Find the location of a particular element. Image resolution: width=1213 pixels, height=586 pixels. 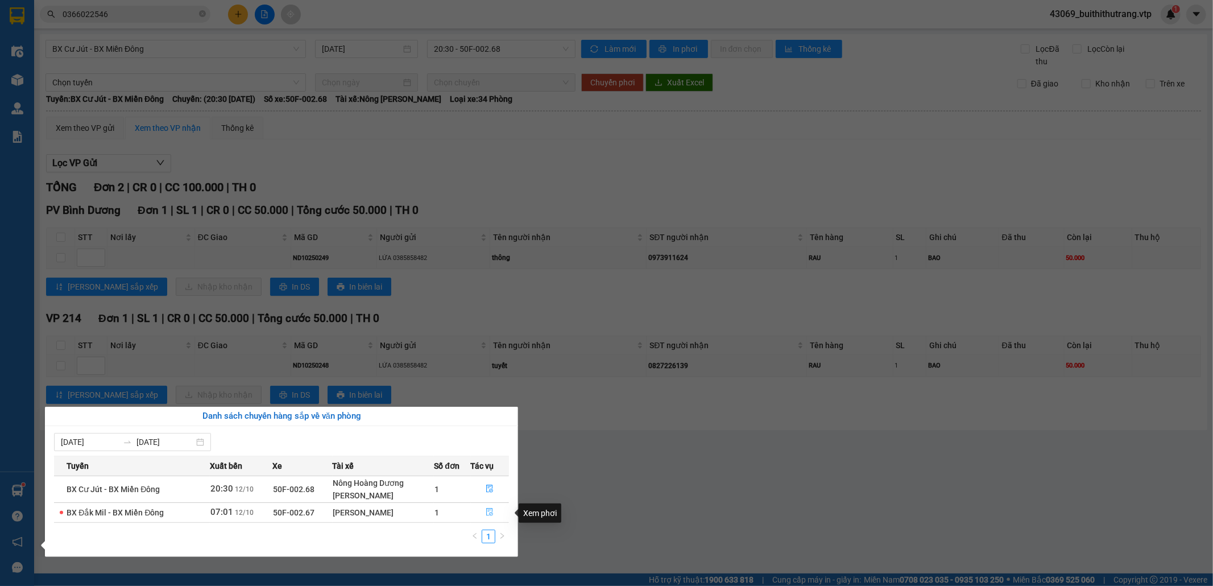

span: BX Cư Jút - BX Miền Đông is located at coordinates (113, 489).